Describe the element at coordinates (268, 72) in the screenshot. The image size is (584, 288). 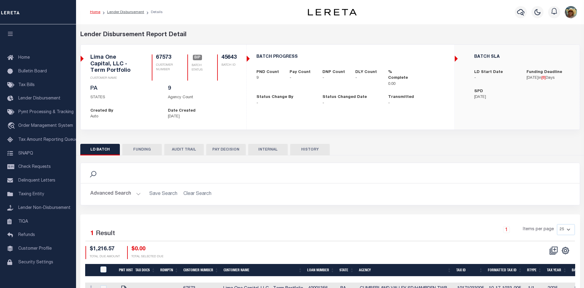
I see `label: PND Count` at that location.